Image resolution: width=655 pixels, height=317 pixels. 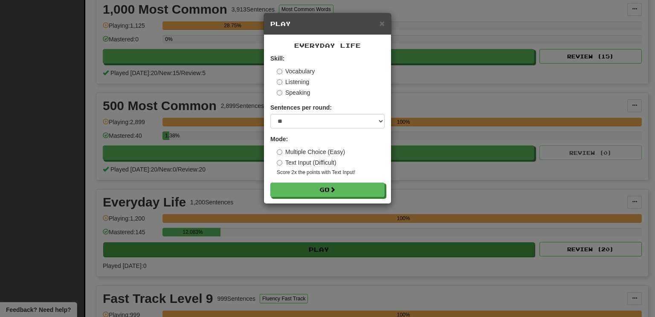 I want to click on strong: Mode:, so click(x=279, y=139).